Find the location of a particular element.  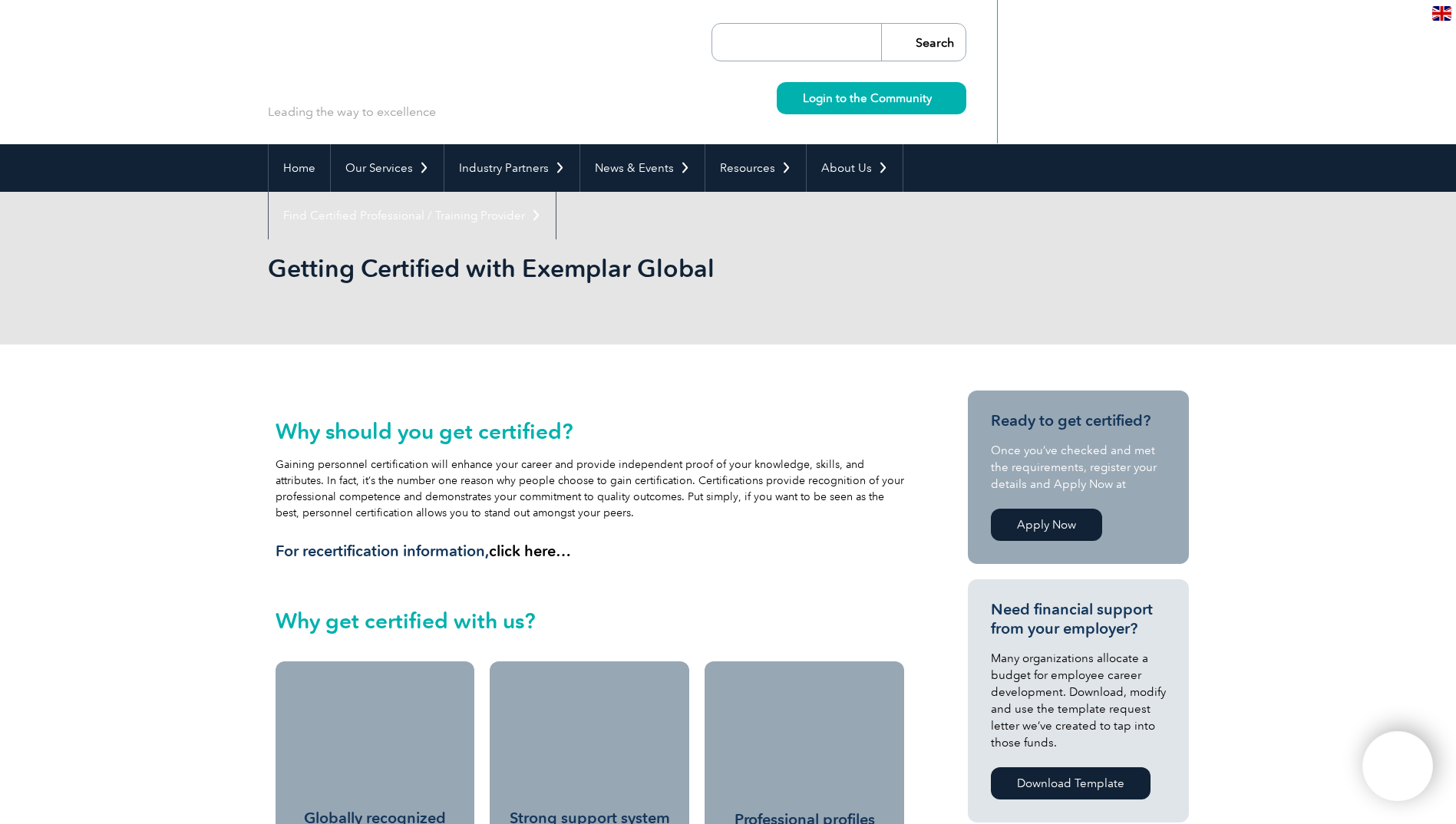

a: About Us is located at coordinates (854, 168).